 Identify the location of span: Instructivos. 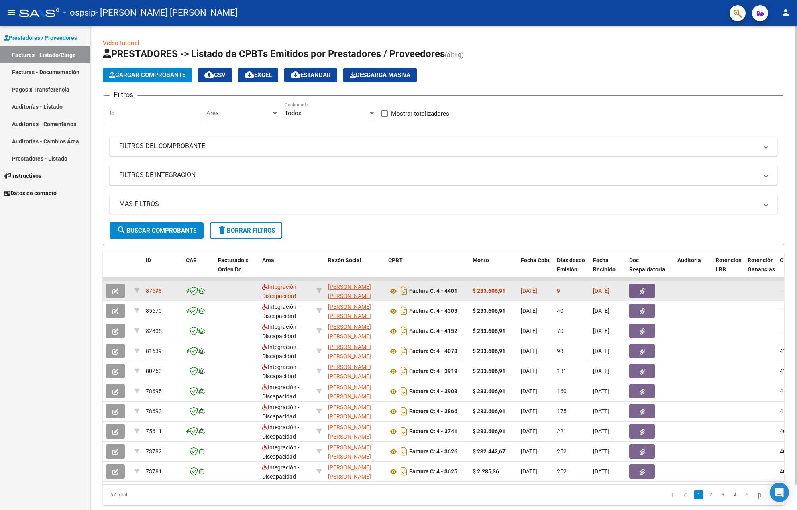
(22, 176).